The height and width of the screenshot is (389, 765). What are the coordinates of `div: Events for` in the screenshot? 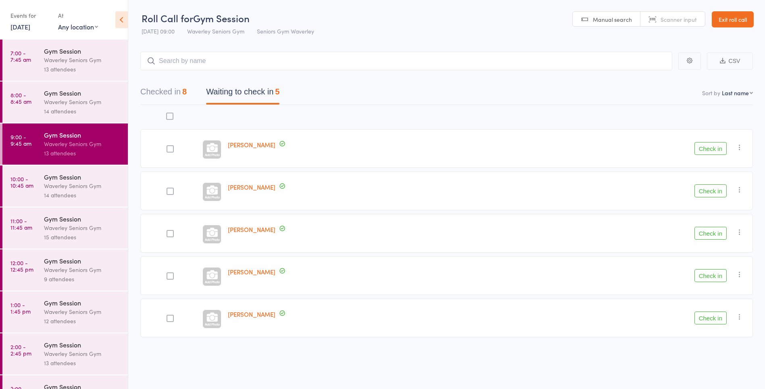 It's located at (30, 15).